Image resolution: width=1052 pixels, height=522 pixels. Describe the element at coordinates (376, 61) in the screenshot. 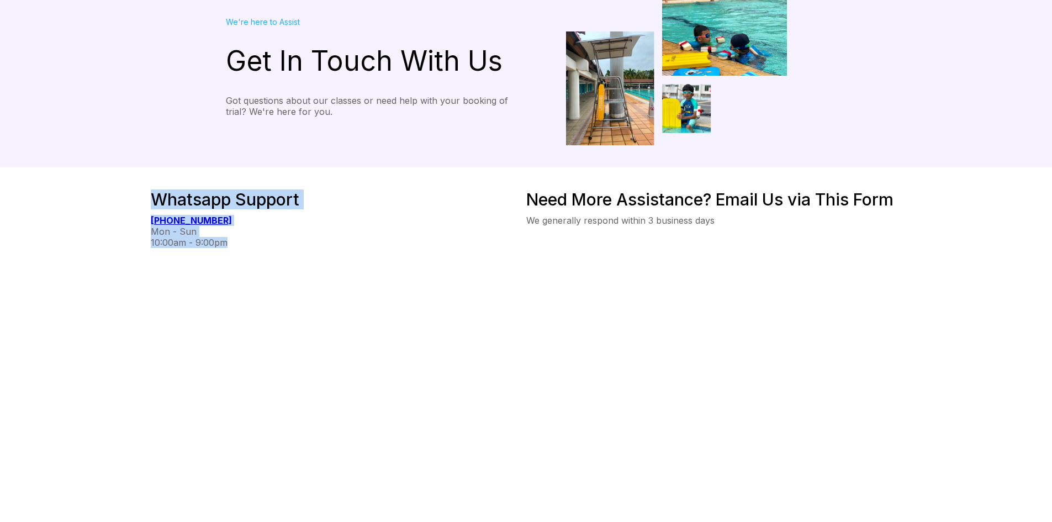

I see `div: Get In Touch With Us` at that location.